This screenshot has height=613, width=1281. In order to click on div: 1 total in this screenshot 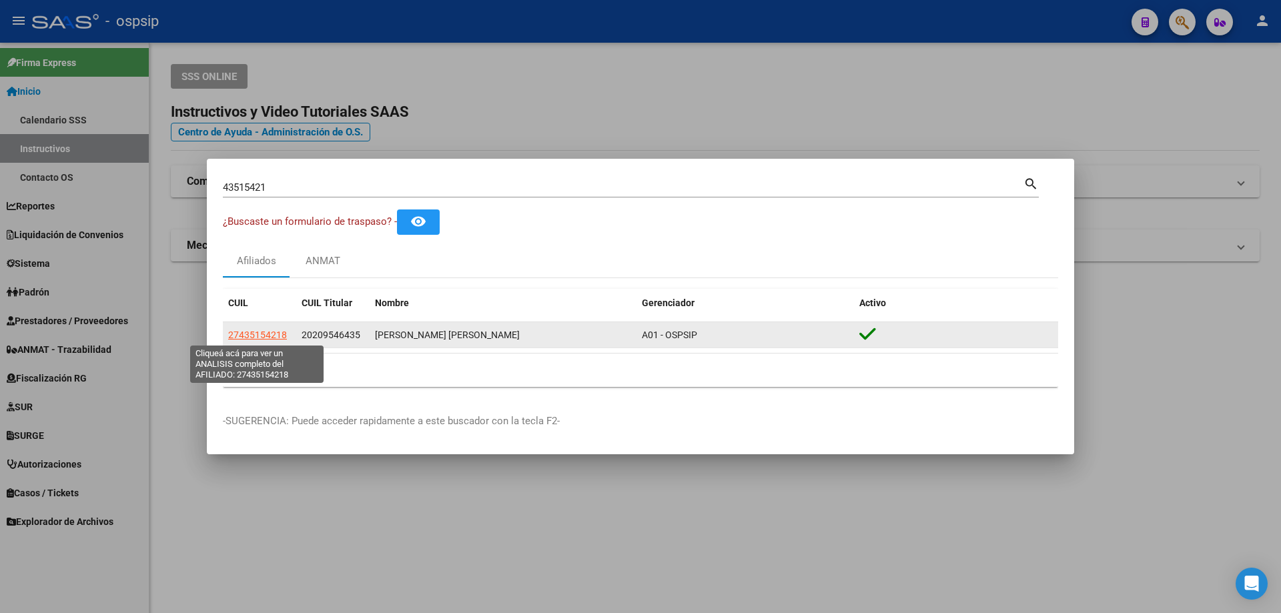, I will do `click(641, 370)`.